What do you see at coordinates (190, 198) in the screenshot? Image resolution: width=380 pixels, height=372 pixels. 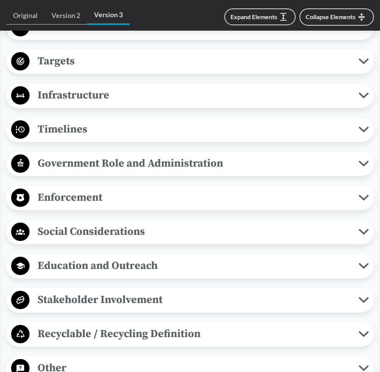 I see `button: Enforcement` at bounding box center [190, 198].